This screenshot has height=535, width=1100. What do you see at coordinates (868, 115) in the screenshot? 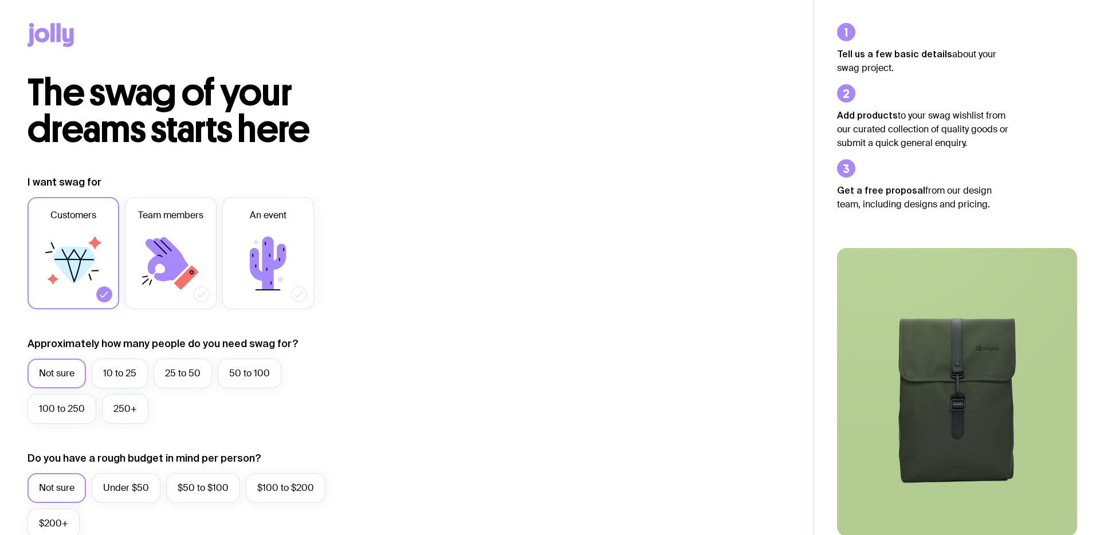
I see `strong: Add products` at bounding box center [868, 115].